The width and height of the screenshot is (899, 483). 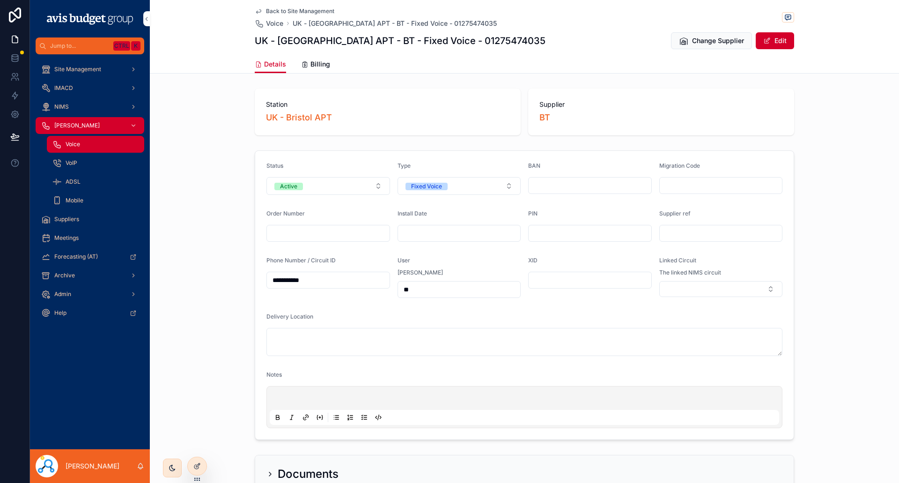 What do you see at coordinates (775, 41) in the screenshot?
I see `button: Edit` at bounding box center [775, 41].